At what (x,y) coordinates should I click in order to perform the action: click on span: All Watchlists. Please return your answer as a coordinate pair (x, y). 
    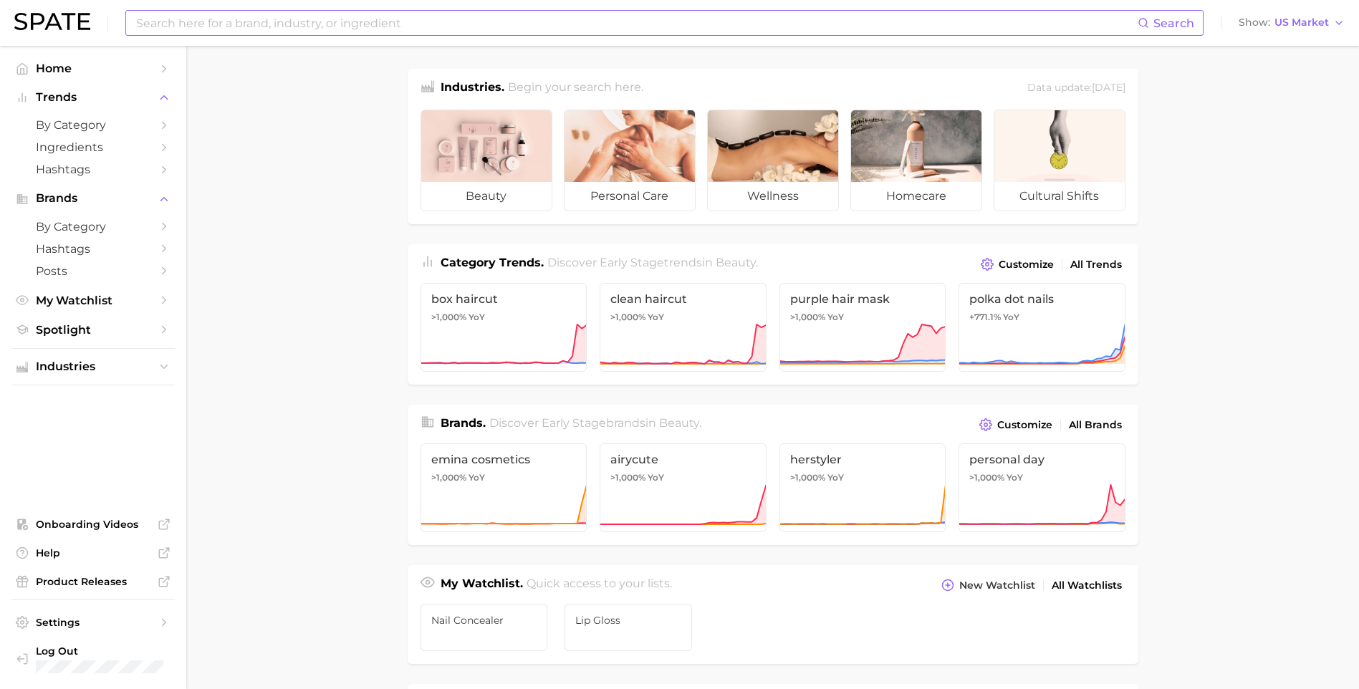
    Looking at the image, I should click on (1087, 585).